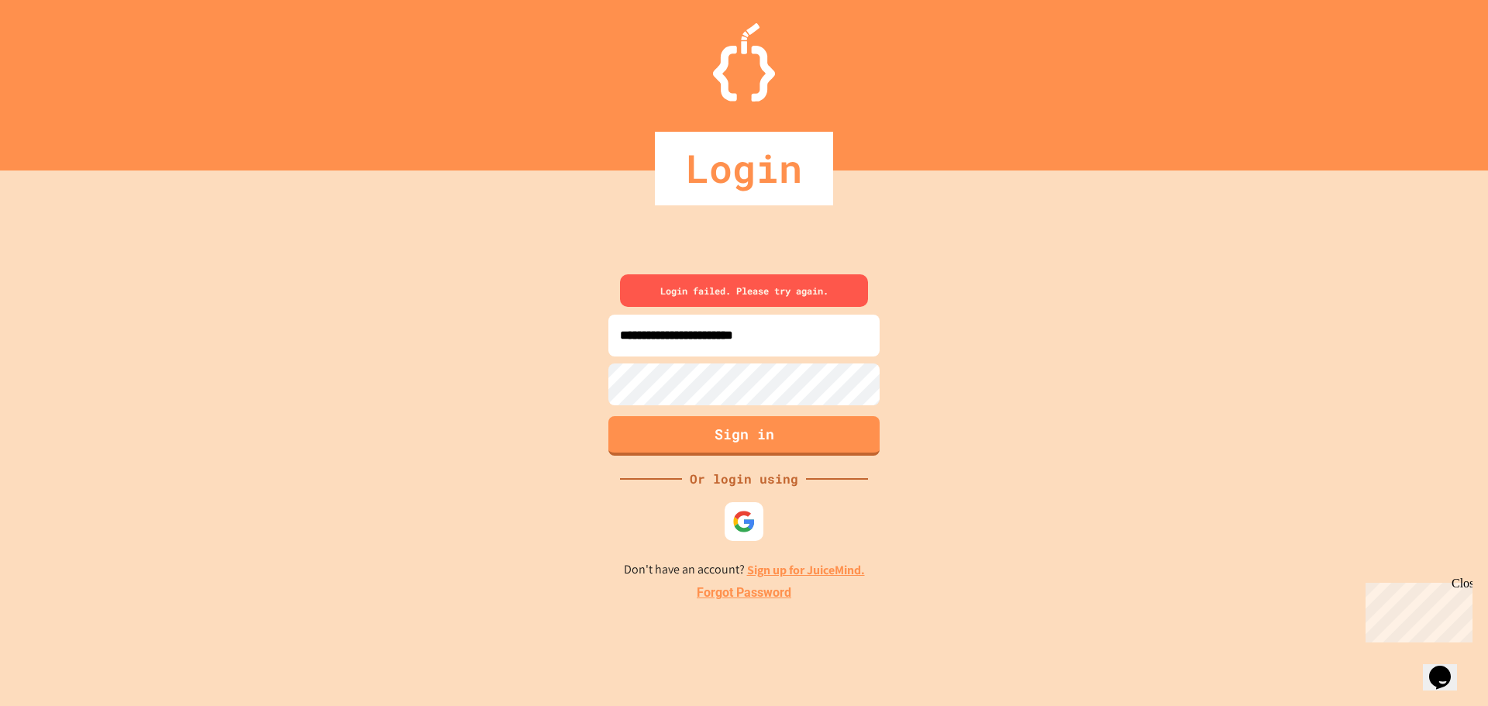 This screenshot has width=1488, height=706. What do you see at coordinates (744, 522) in the screenshot?
I see `img: google-icon.svg` at bounding box center [744, 522].